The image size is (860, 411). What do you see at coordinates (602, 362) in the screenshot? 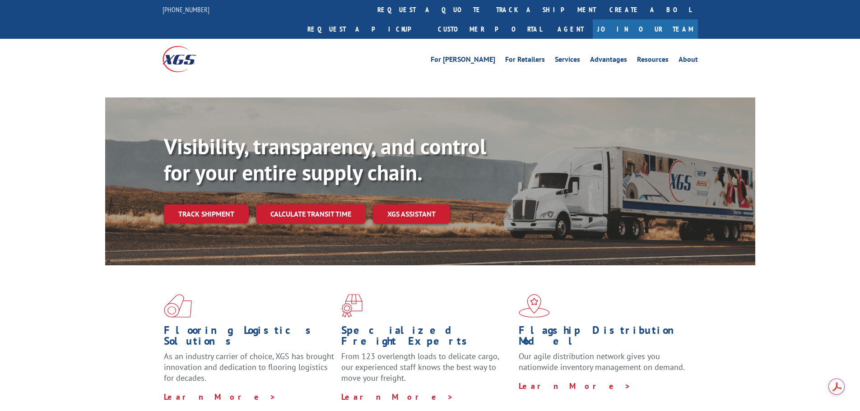
I see `span: Our agile distribution network gives you nationwide inventory management on demand.` at bounding box center [602, 362].